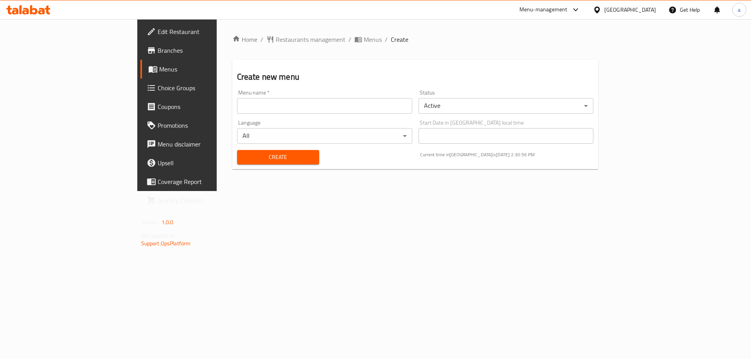 The image size is (751, 359). What do you see at coordinates (159, 236) in the screenshot?
I see `span: Get support on:` at bounding box center [159, 236].